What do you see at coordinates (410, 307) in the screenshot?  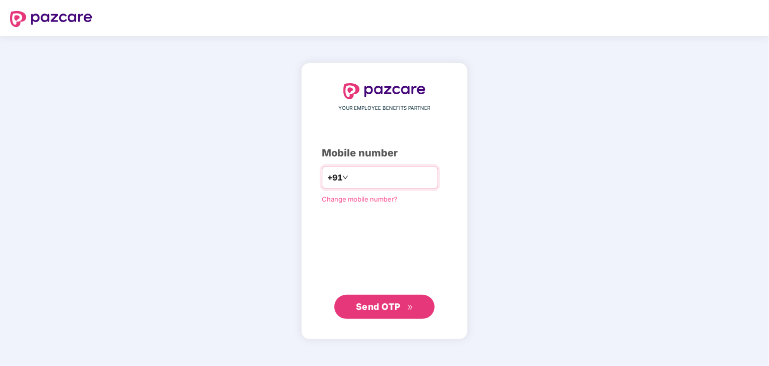 I see `span: double-right` at bounding box center [410, 307].